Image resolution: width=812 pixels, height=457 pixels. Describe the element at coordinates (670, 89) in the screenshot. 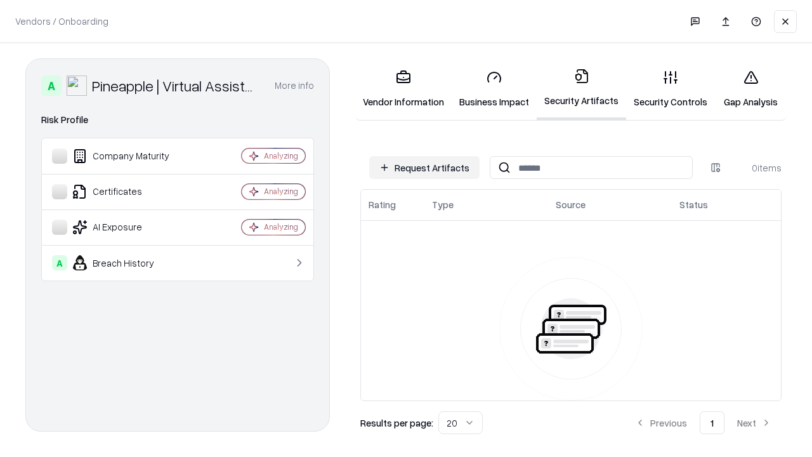

I see `a: Security Controls` at that location.